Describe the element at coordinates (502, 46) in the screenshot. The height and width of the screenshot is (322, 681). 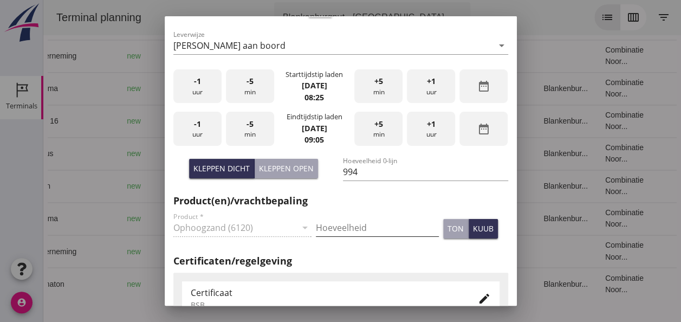
I see `i: arrow_drop_down` at that location.